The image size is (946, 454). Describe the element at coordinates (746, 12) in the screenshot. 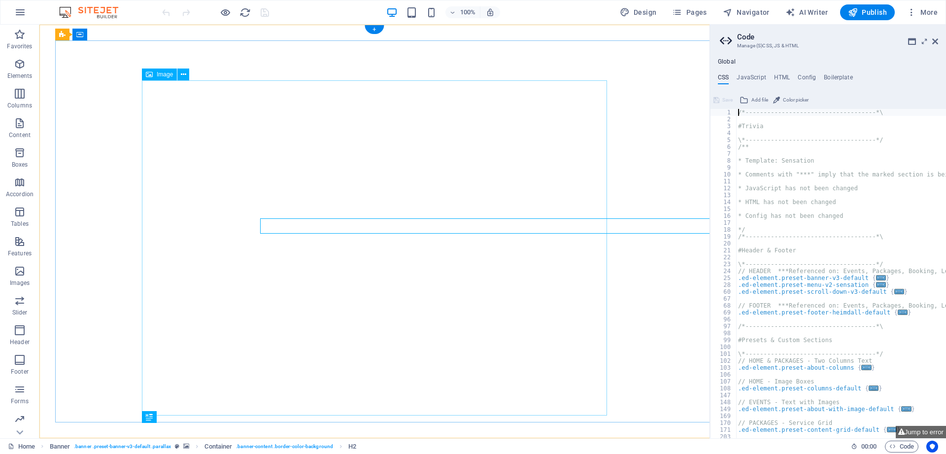

I see `button: Navigator` at that location.